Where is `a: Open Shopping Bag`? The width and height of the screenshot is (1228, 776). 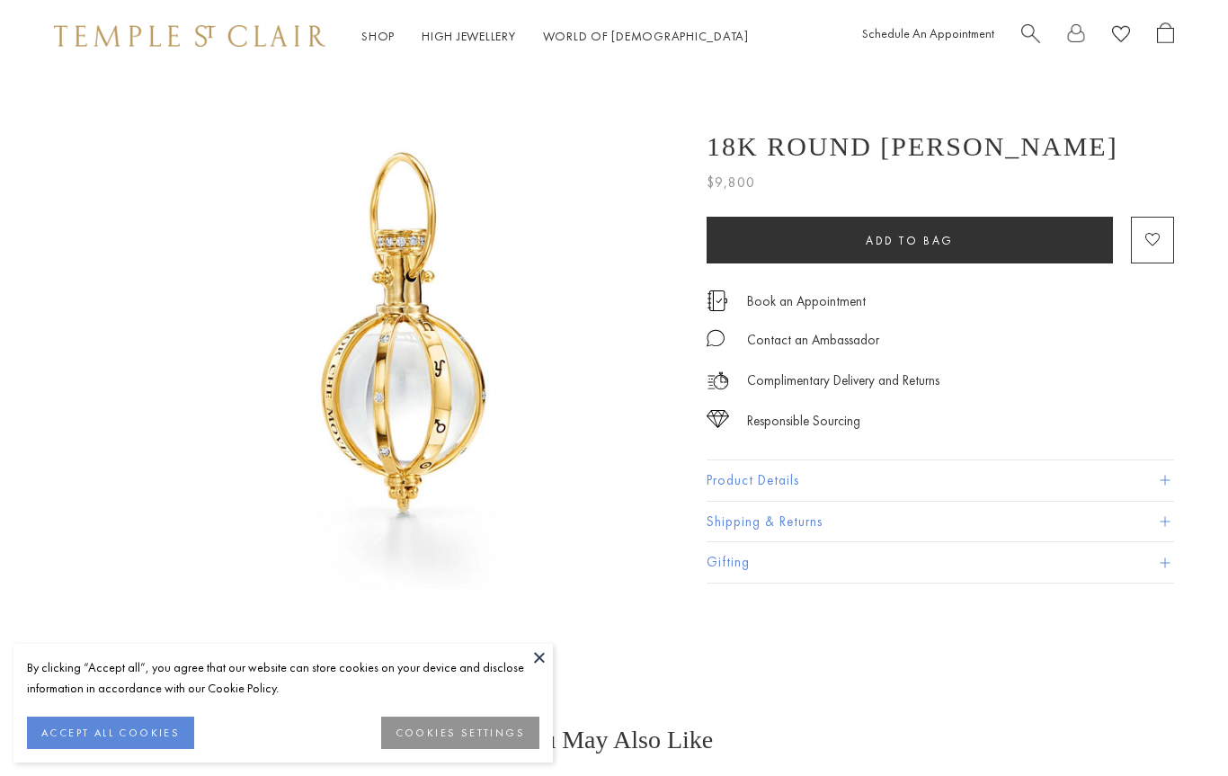 a: Open Shopping Bag is located at coordinates (1165, 36).